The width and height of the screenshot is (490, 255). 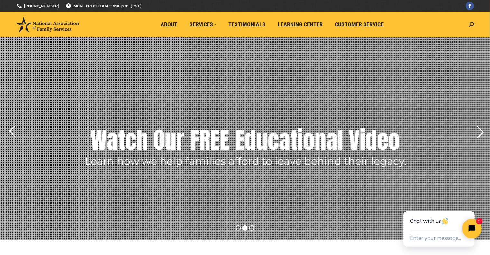 I want to click on button: Close chat widget, so click(x=83, y=38).